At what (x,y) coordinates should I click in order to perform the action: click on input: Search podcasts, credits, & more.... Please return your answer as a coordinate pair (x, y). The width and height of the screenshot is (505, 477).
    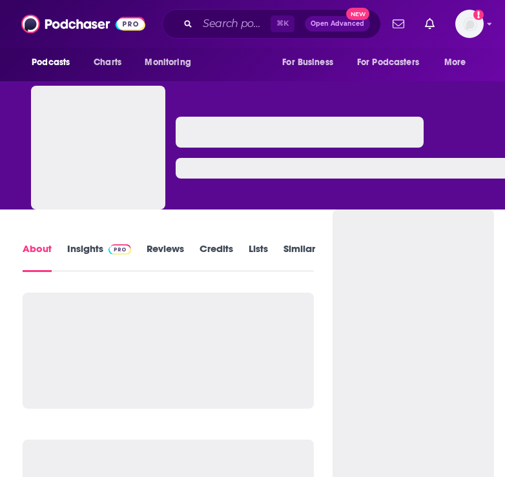
    Looking at the image, I should click on (234, 24).